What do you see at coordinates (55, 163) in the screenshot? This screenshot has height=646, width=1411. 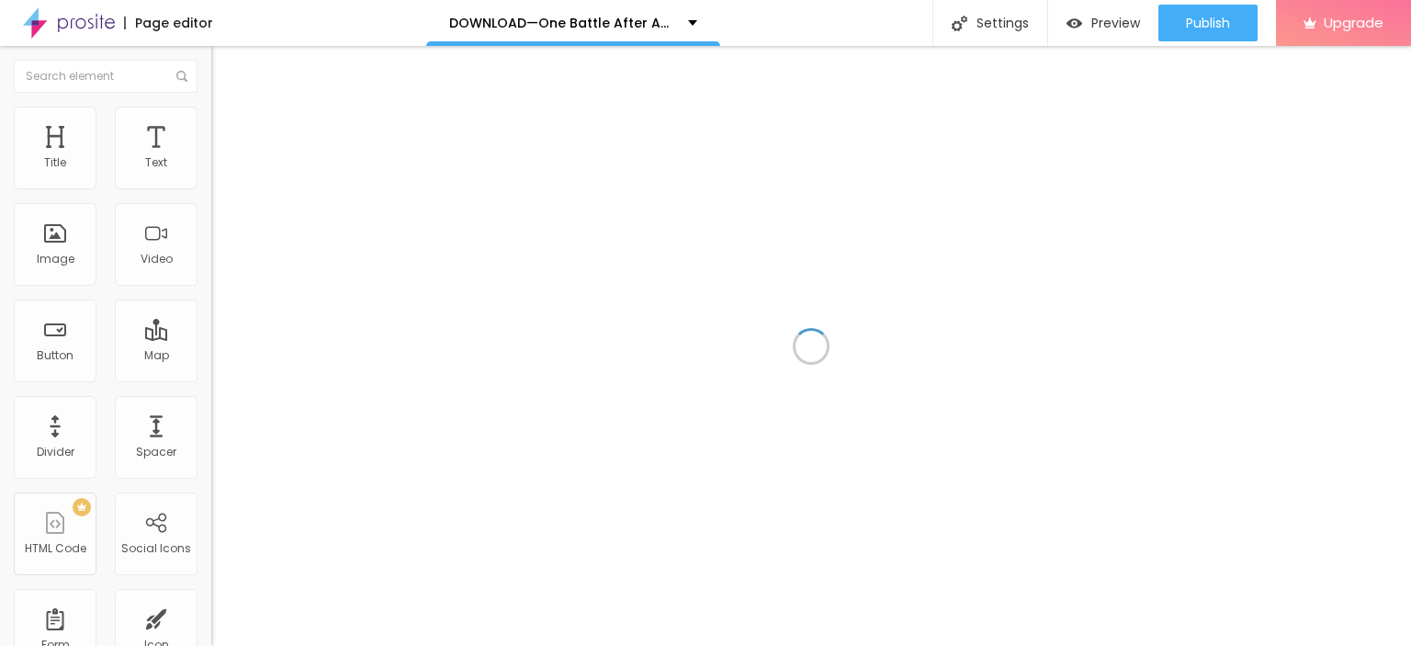 I see `div: Title` at bounding box center [55, 163].